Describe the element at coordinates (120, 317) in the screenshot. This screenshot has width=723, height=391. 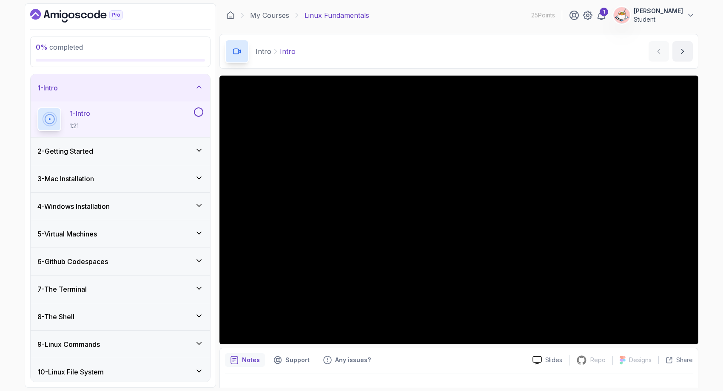
I see `button: 8-The Shell` at that location.